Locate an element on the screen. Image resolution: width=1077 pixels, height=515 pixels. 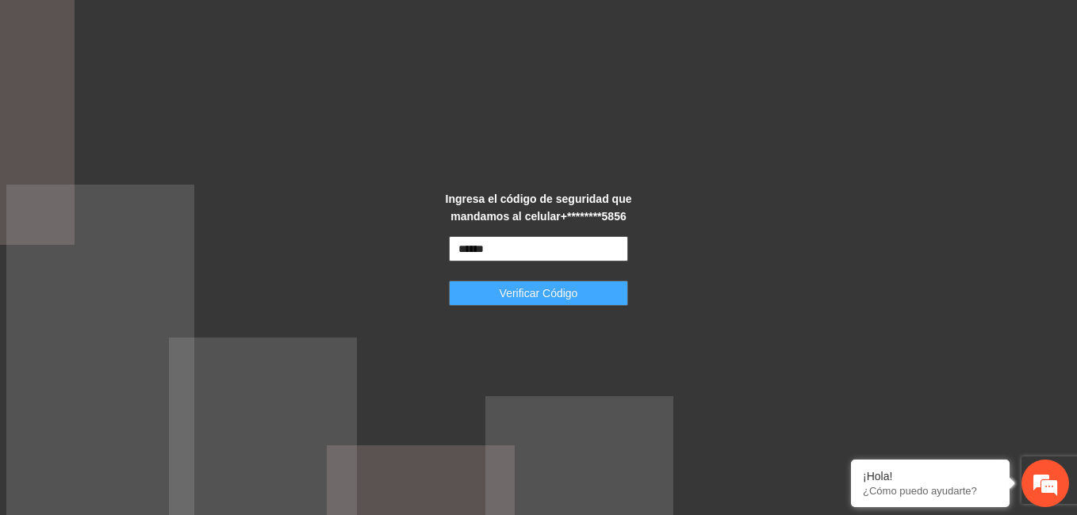
div: Chatee con nosotros ahora is located at coordinates (174, 91).